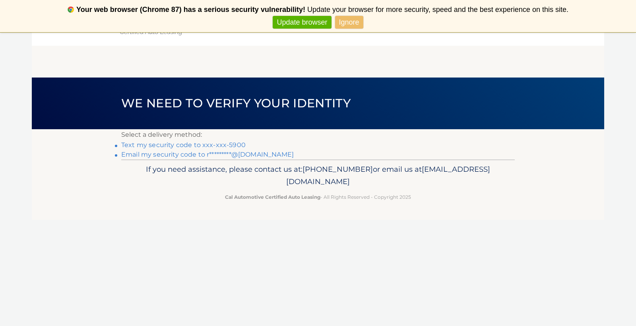 This screenshot has height=326, width=636. What do you see at coordinates (191, 10) in the screenshot?
I see `b: Your web browser (Chrome 87) has a serious security vulnerability!` at bounding box center [191, 10].